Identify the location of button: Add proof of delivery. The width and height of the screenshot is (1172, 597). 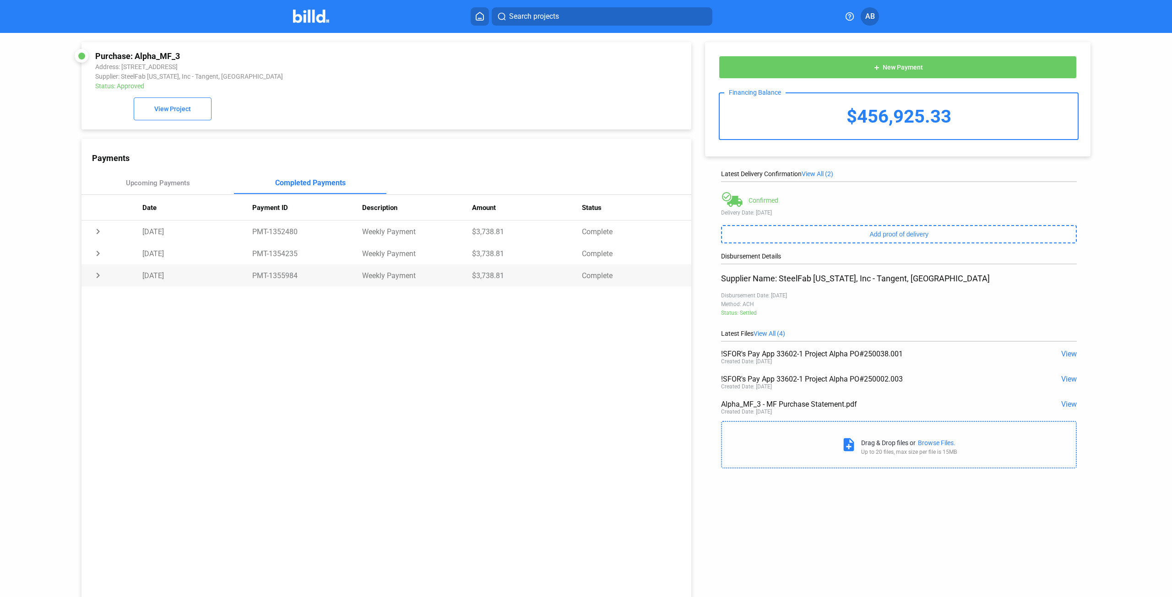
(899, 234).